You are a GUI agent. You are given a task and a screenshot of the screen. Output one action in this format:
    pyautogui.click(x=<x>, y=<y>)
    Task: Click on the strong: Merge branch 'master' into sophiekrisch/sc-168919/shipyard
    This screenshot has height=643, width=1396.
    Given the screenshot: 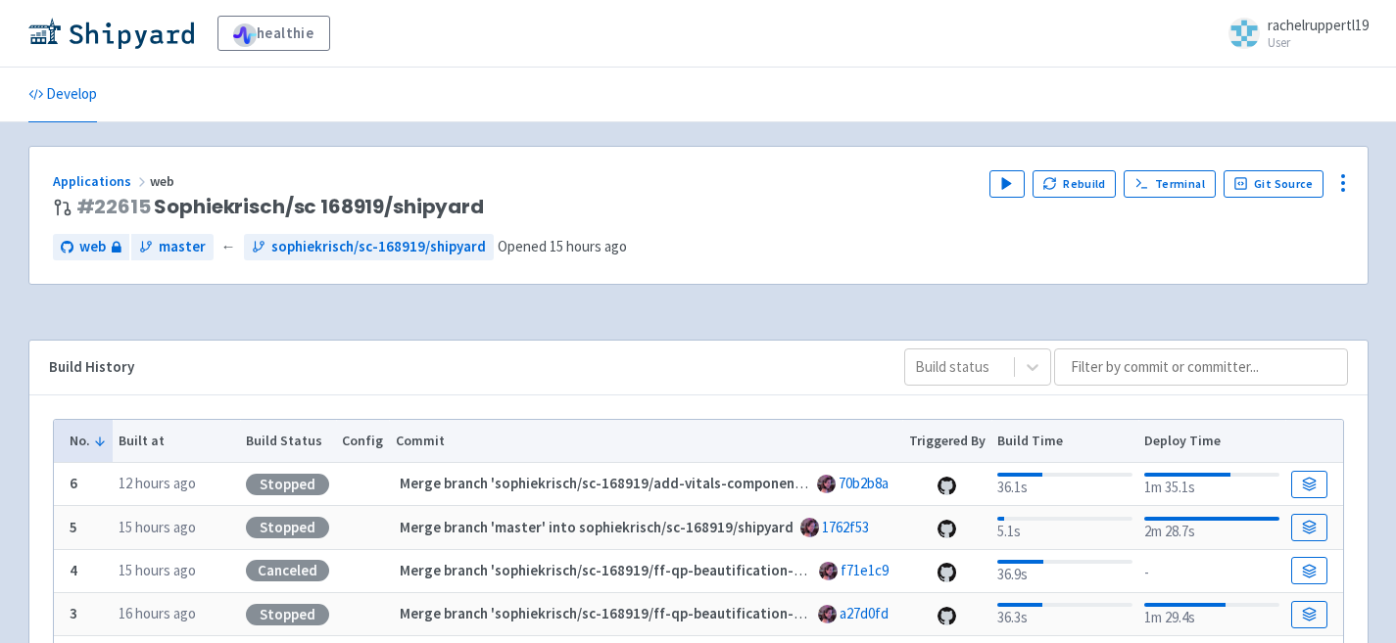 What is the action you would take?
    pyautogui.click(x=596, y=527)
    